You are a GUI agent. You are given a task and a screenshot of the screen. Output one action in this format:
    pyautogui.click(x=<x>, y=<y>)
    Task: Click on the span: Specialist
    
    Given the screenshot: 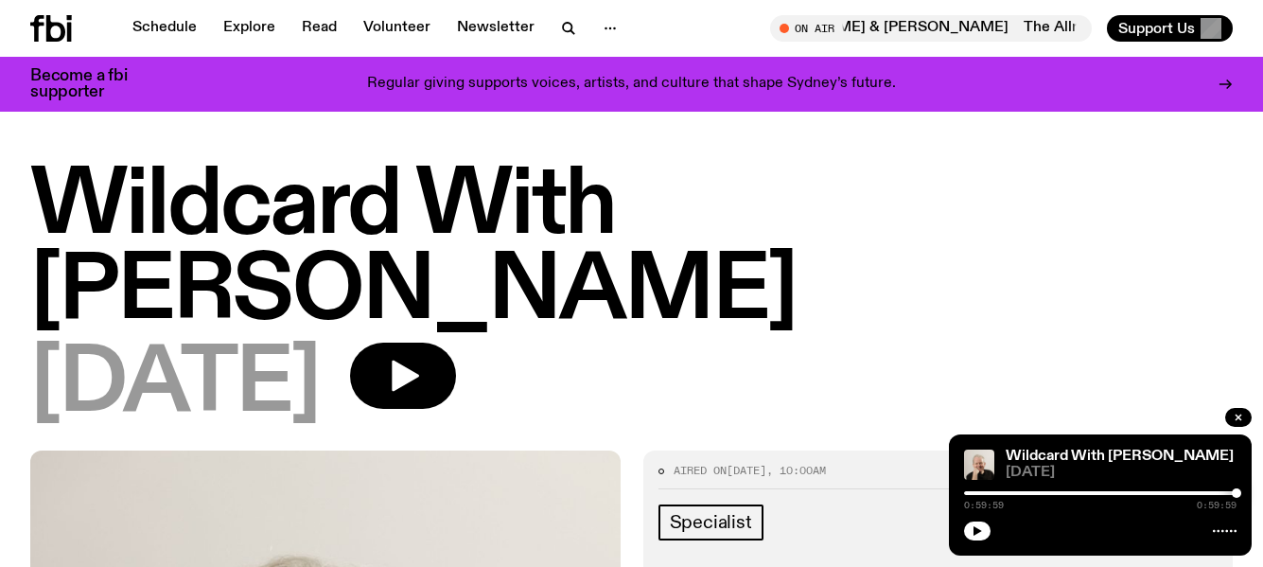 What is the action you would take?
    pyautogui.click(x=710, y=522)
    